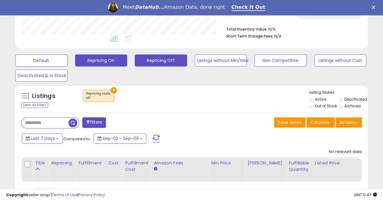 Image resolution: width=383 pixels, height=201 pixels. I want to click on button: Repricing On, so click(101, 61).